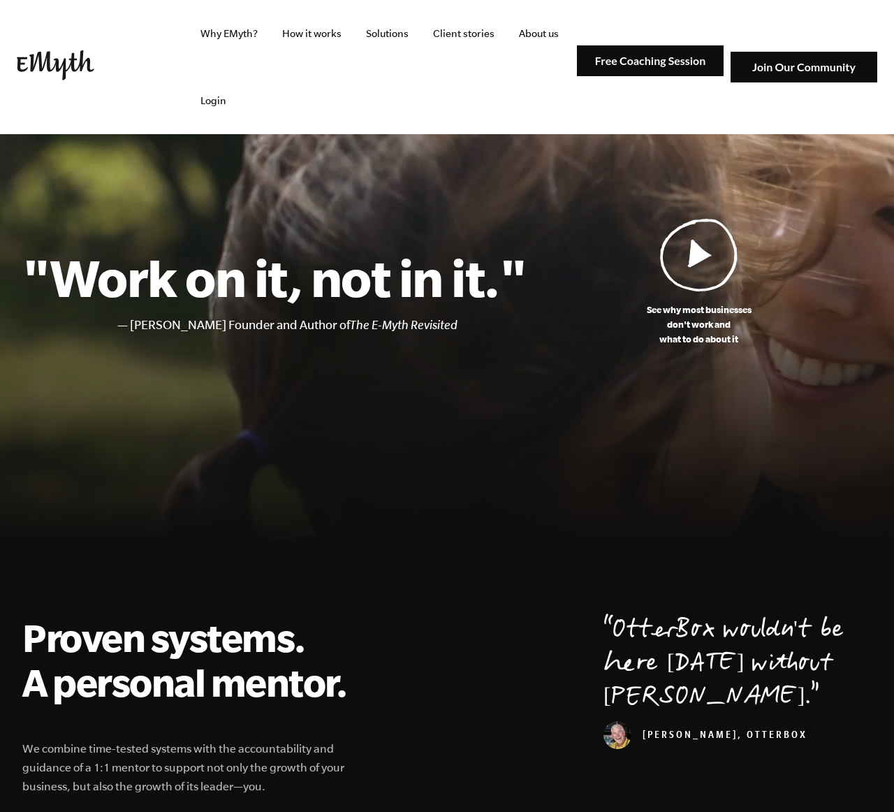 This screenshot has height=812, width=894. What do you see at coordinates (699, 324) in the screenshot?
I see `p: See why most businesses don't work and what to do about it` at bounding box center [699, 324].